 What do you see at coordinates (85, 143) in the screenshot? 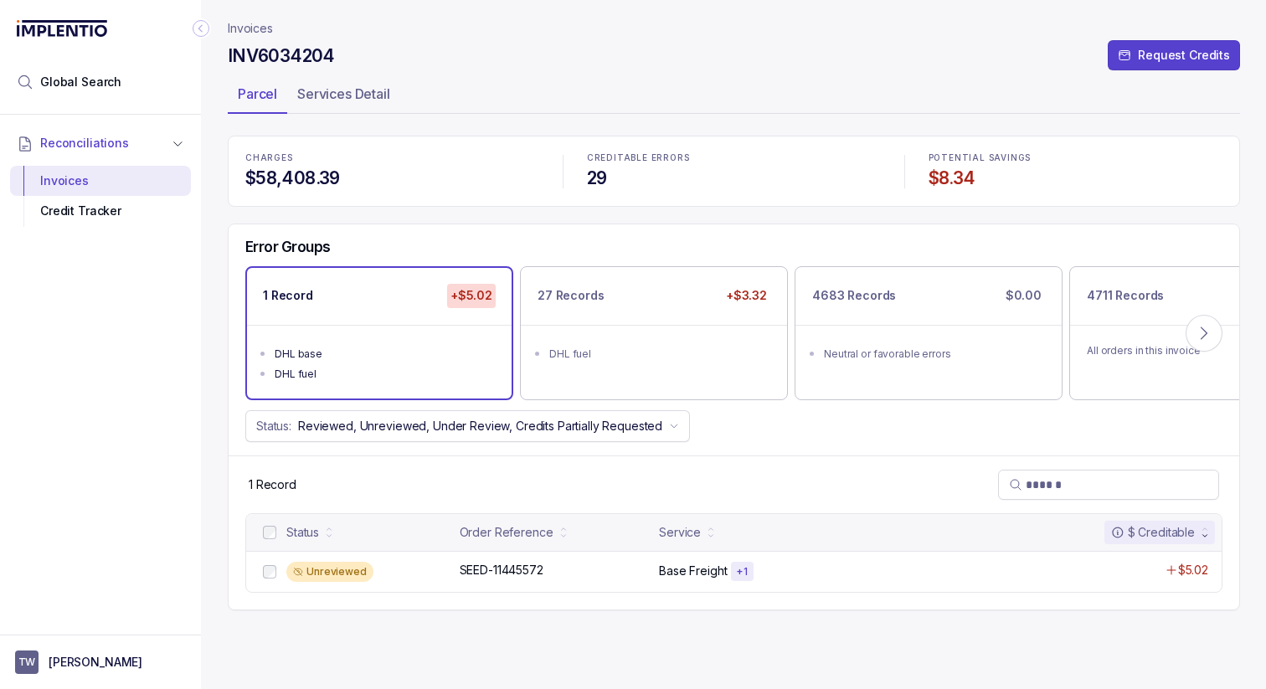
I see `span: Reconciliations` at bounding box center [85, 143].